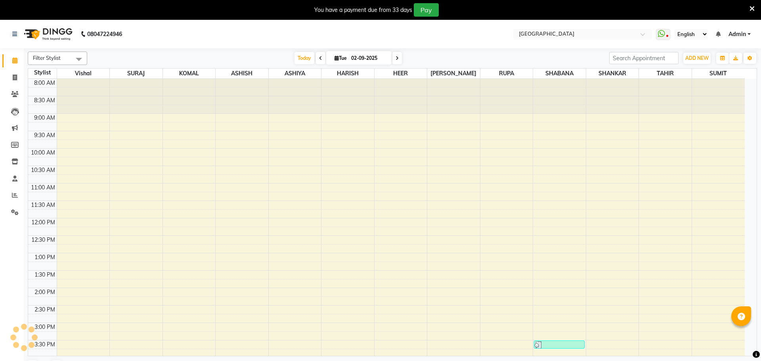 This screenshot has width=761, height=361. I want to click on div: 9:00 AM, so click(44, 118).